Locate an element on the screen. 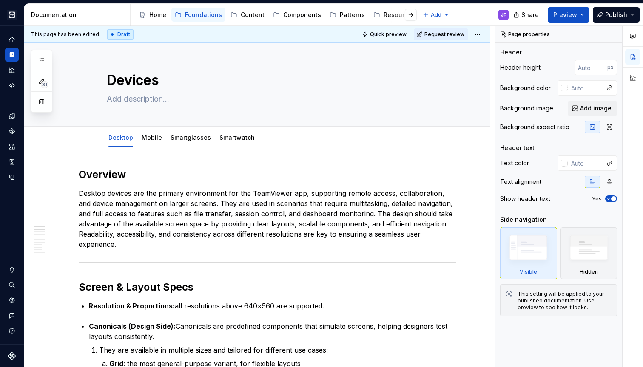 The image size is (643, 367). strong: Canonicals (Design Side): is located at coordinates (132, 326).